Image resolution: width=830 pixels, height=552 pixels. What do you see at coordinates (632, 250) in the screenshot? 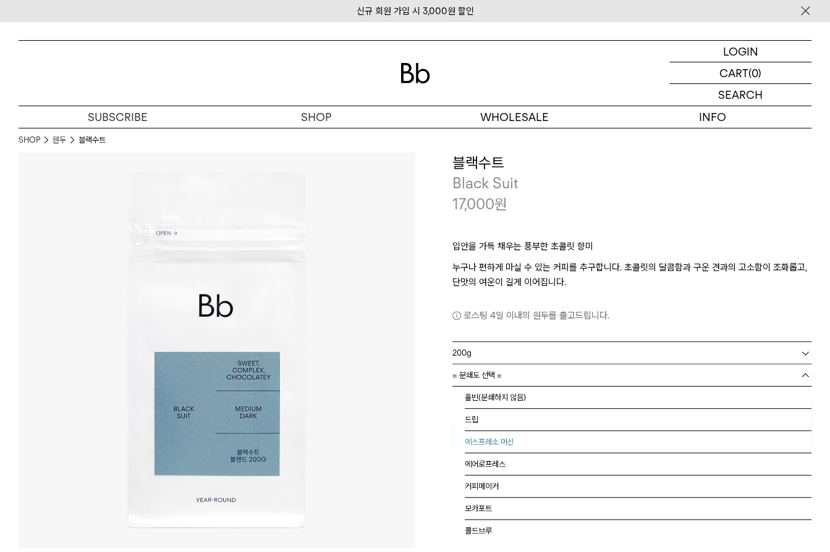
I see `p: 입안을 가득 채우는 풍부한 초콜릿 향미` at bounding box center [632, 250].